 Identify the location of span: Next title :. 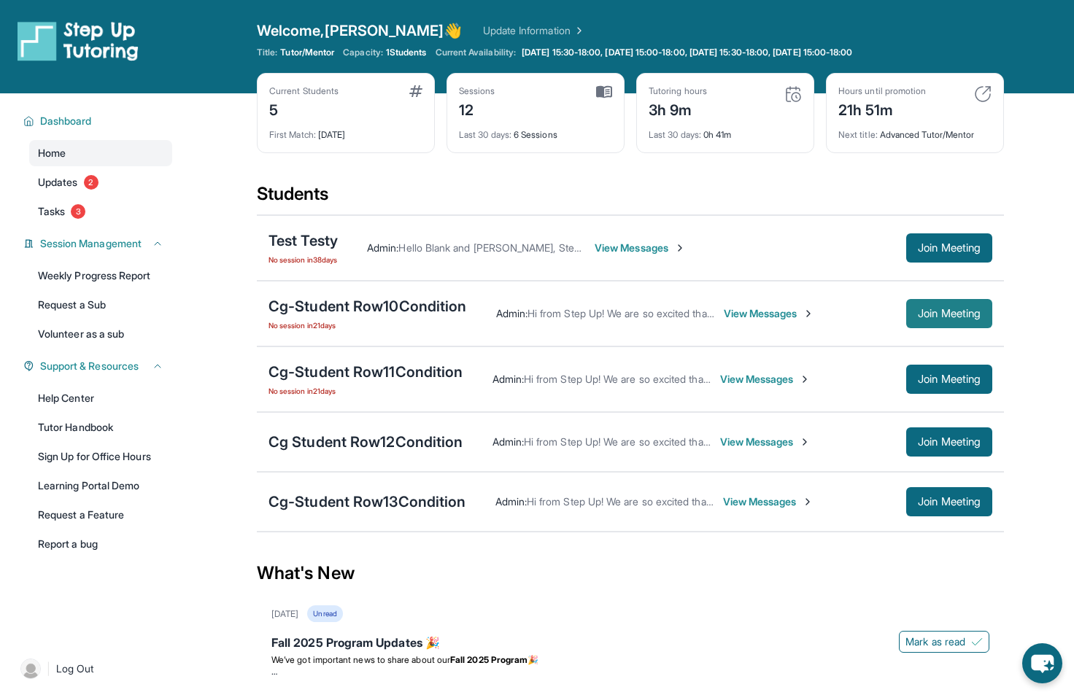
(858, 134).